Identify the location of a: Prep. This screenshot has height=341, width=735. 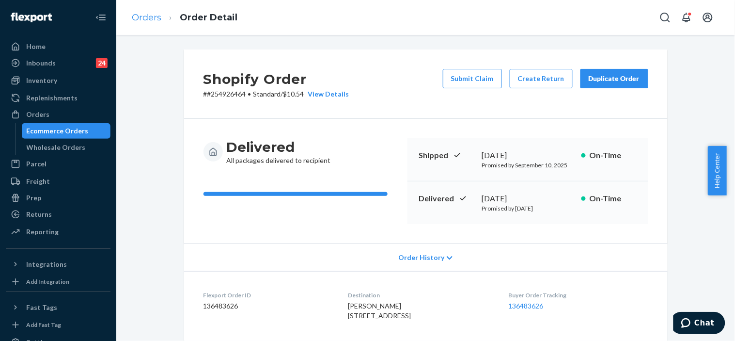
(58, 198).